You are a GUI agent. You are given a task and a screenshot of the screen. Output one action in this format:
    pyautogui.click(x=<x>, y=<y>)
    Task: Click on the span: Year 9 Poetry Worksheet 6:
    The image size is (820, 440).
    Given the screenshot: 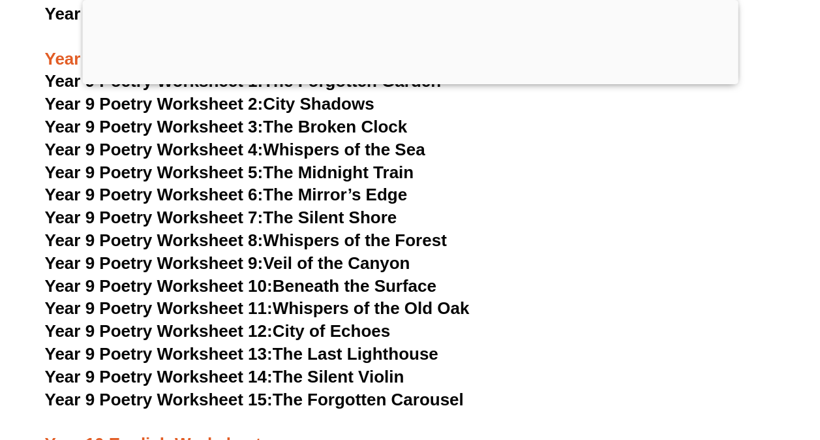 What is the action you would take?
    pyautogui.click(x=154, y=194)
    